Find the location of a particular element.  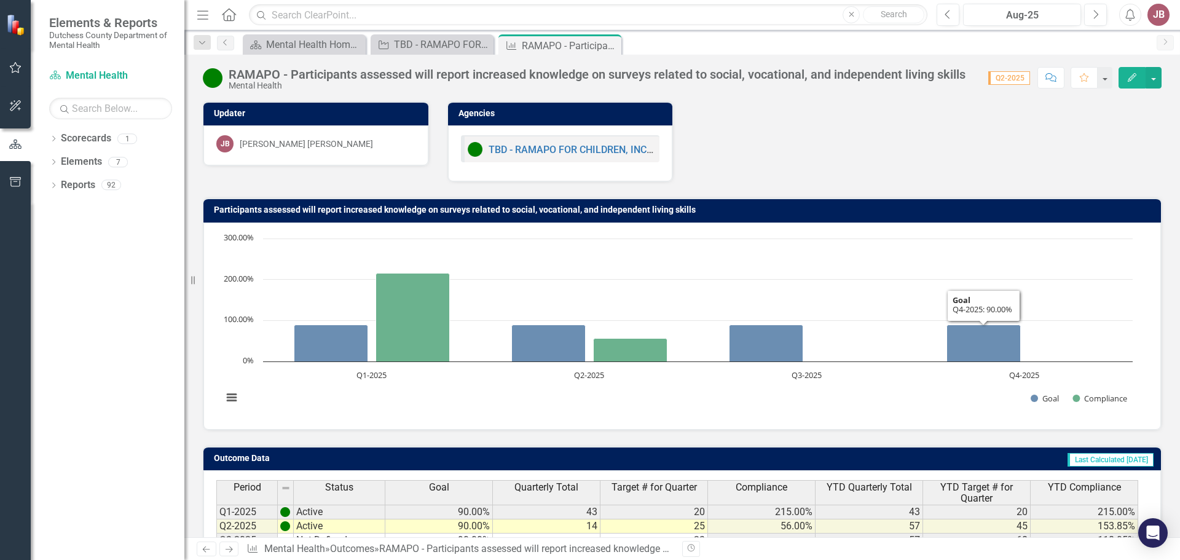

span: YTD Quarterly Total is located at coordinates (869, 487).